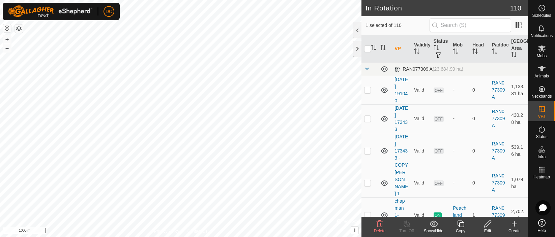 This screenshot has width=555, height=237. What do you see at coordinates (109, 11) in the screenshot?
I see `span: DC` at bounding box center [109, 11].